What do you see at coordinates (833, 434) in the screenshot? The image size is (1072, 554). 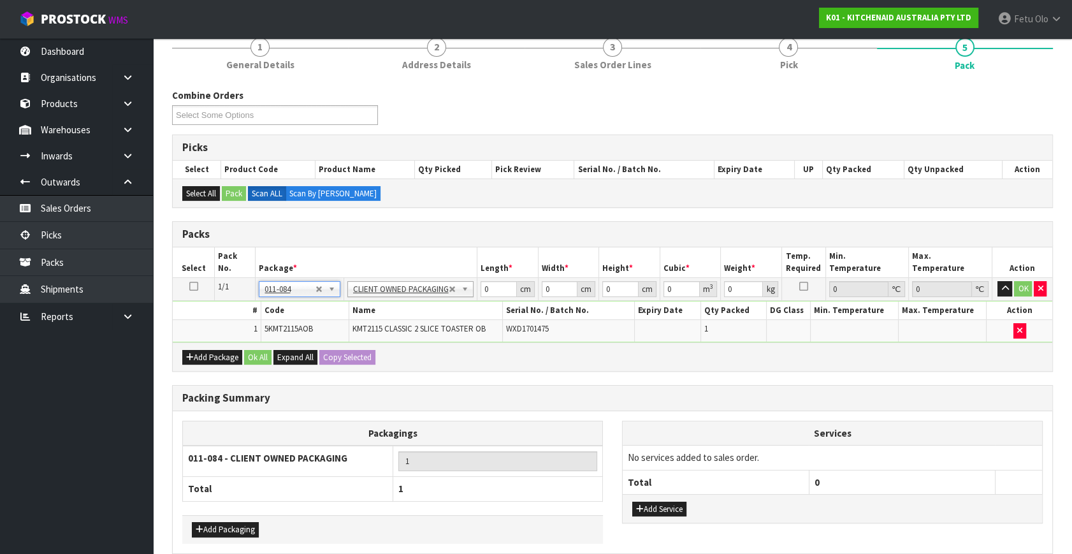 I see `th: Services` at bounding box center [833, 434].